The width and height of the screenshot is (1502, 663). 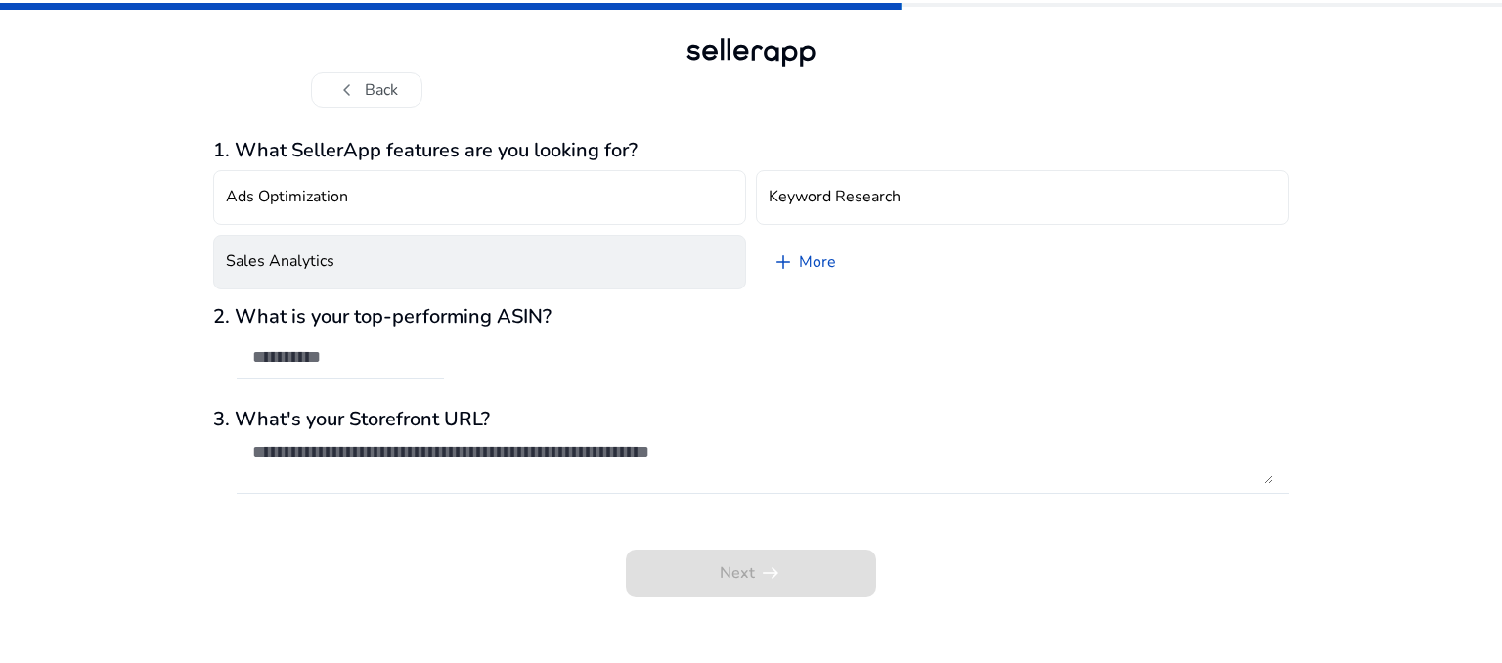 What do you see at coordinates (1022, 198) in the screenshot?
I see `button: Keyword Research` at bounding box center [1022, 198].